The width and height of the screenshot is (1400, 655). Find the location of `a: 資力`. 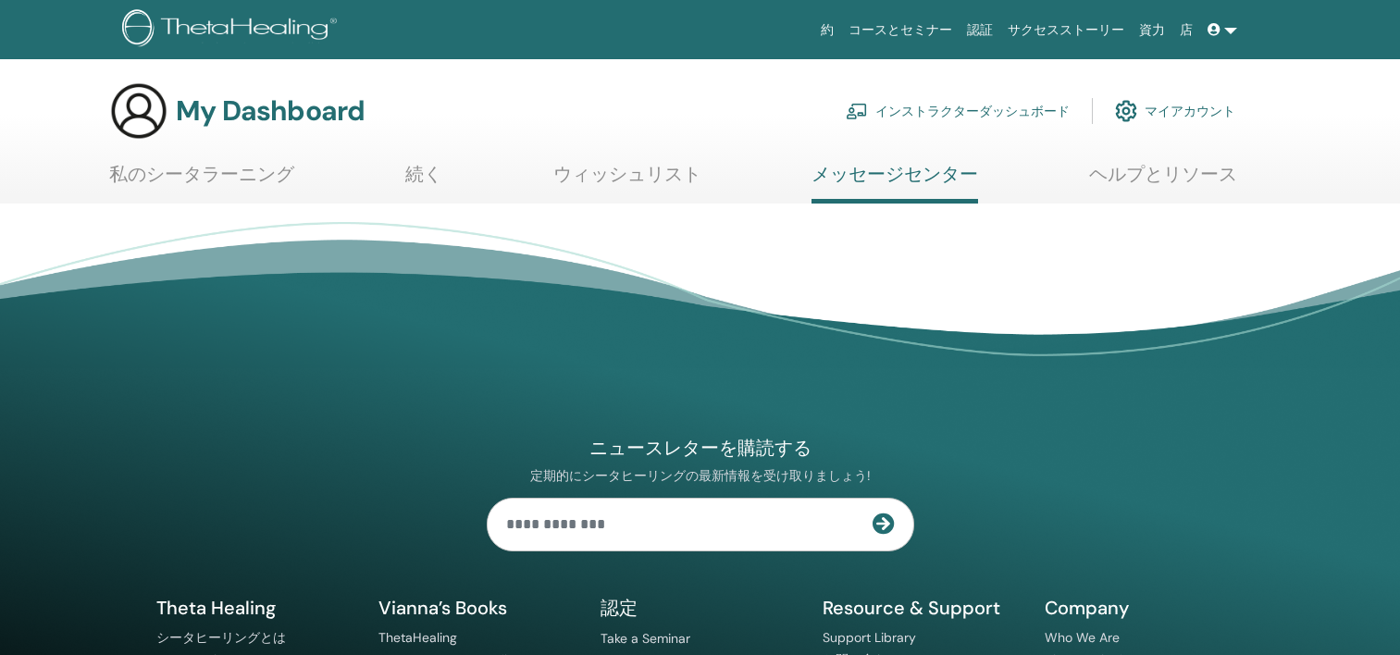

a: 資力 is located at coordinates (1152, 30).